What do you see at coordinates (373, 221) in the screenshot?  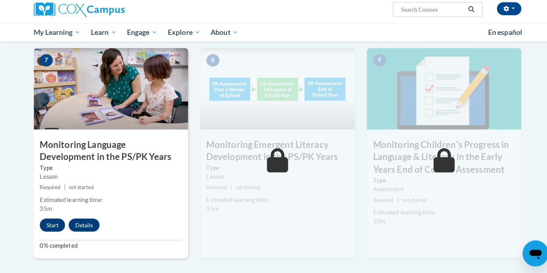 I see `span: 20m` at bounding box center [373, 221].